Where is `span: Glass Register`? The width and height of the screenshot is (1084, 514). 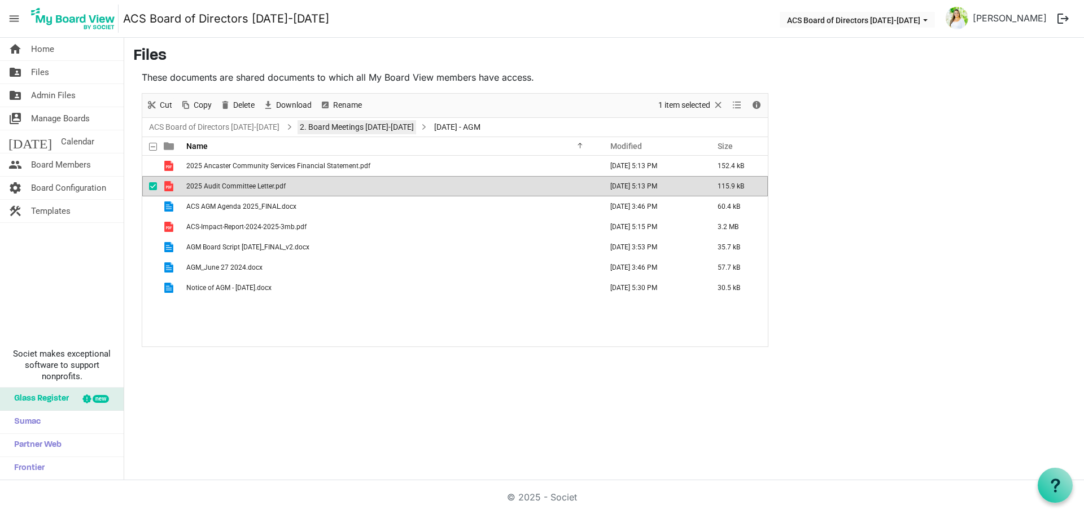
span: Glass Register is located at coordinates (38, 399).